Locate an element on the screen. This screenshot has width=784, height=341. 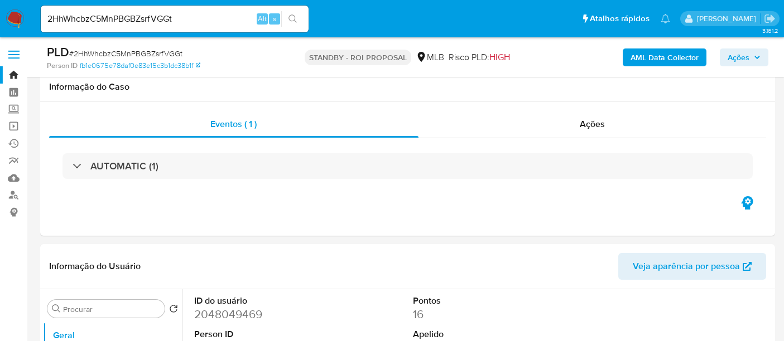
dd: 16 is located at coordinates (480, 315).